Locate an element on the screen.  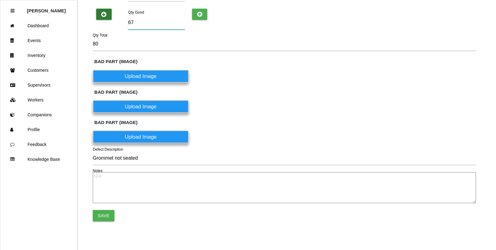
a: Profile is located at coordinates (39, 130).